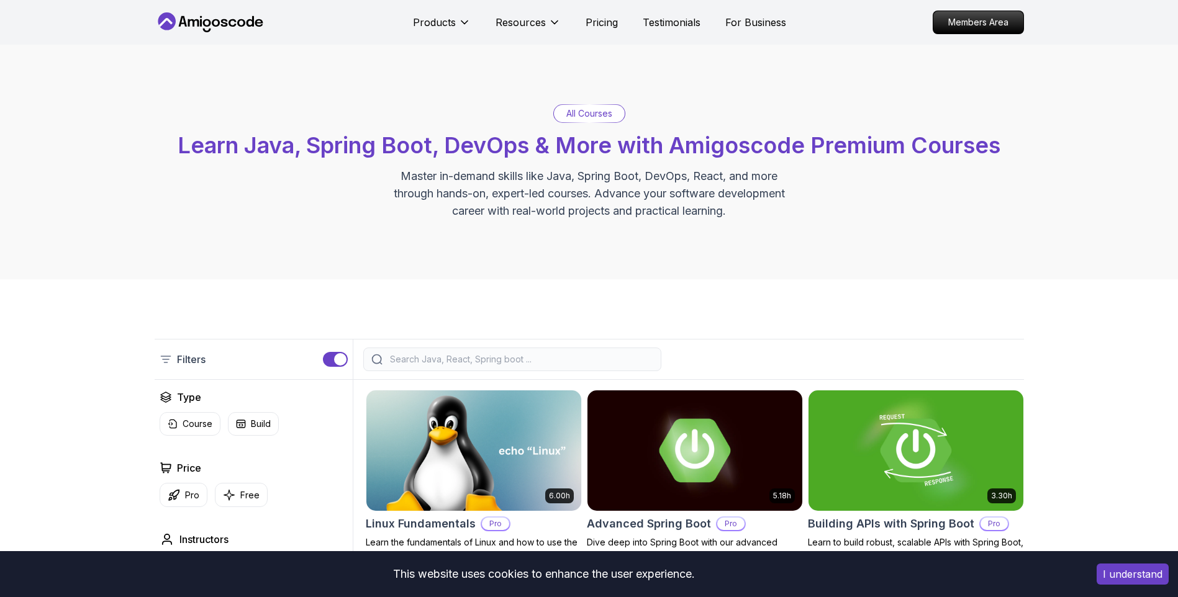 Image resolution: width=1178 pixels, height=597 pixels. Describe the element at coordinates (1132, 574) in the screenshot. I see `button: Accept cookies` at that location.